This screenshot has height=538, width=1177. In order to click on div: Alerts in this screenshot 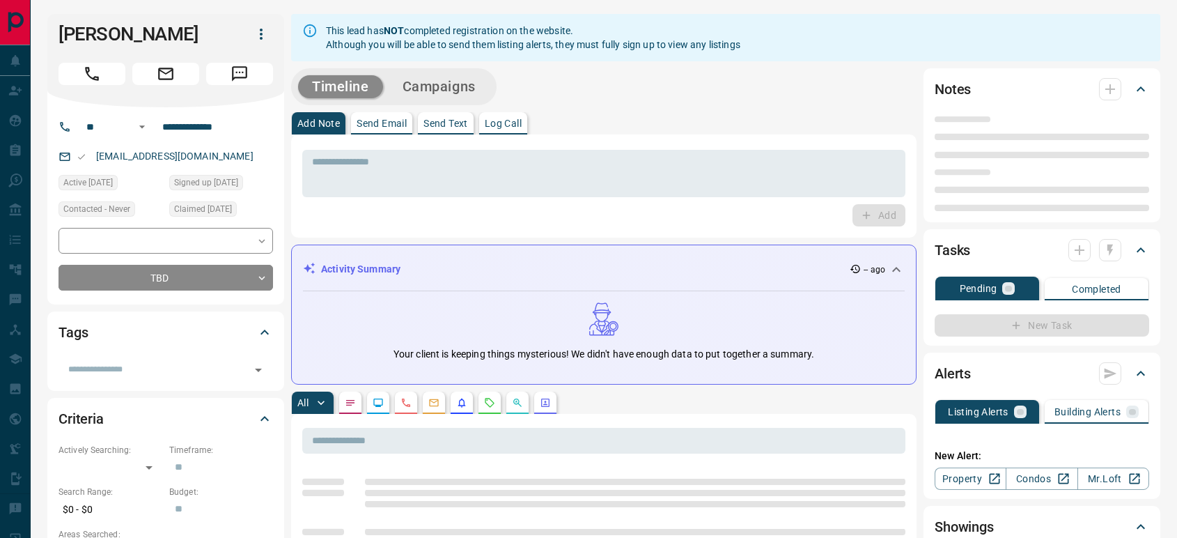, I will do `click(1042, 373)`.